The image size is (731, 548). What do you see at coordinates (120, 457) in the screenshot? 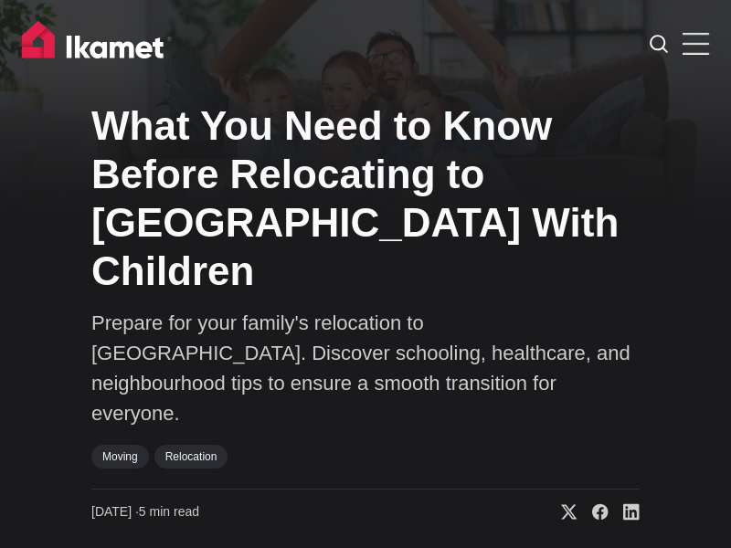
I see `a: Moving` at bounding box center [120, 457].